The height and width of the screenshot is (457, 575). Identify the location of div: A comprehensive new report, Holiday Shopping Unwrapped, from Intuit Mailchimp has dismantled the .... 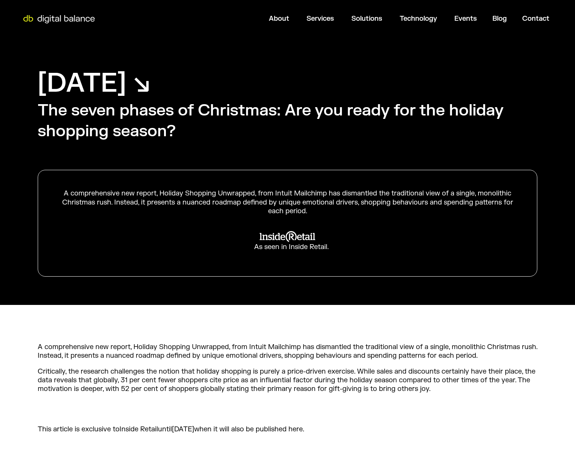
(287, 202).